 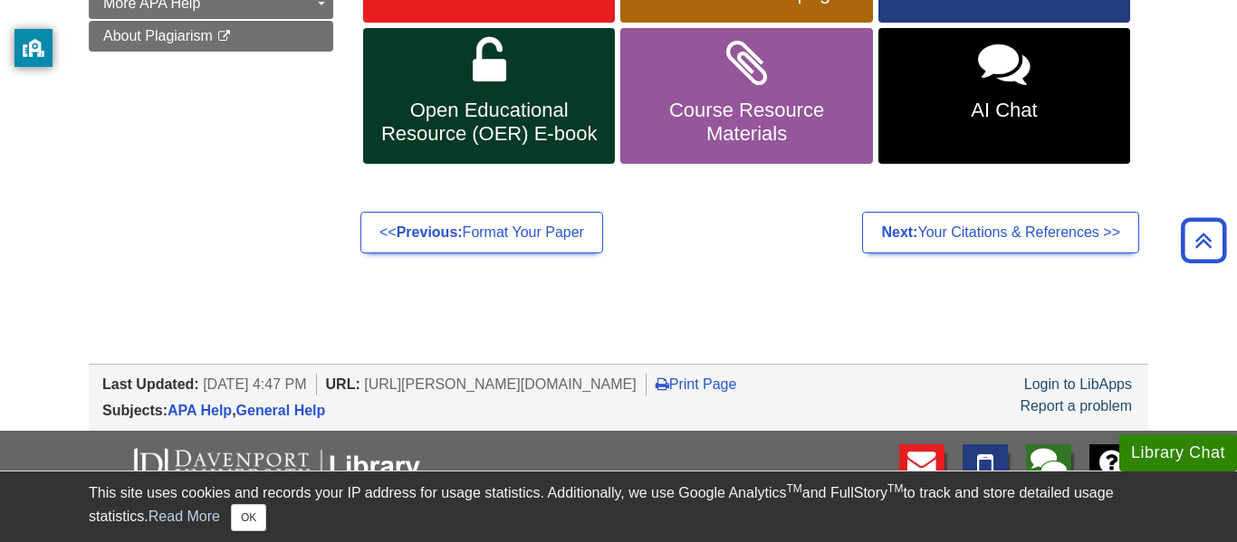 What do you see at coordinates (746, 122) in the screenshot?
I see `span: Course Resource Materials` at bounding box center [746, 122].